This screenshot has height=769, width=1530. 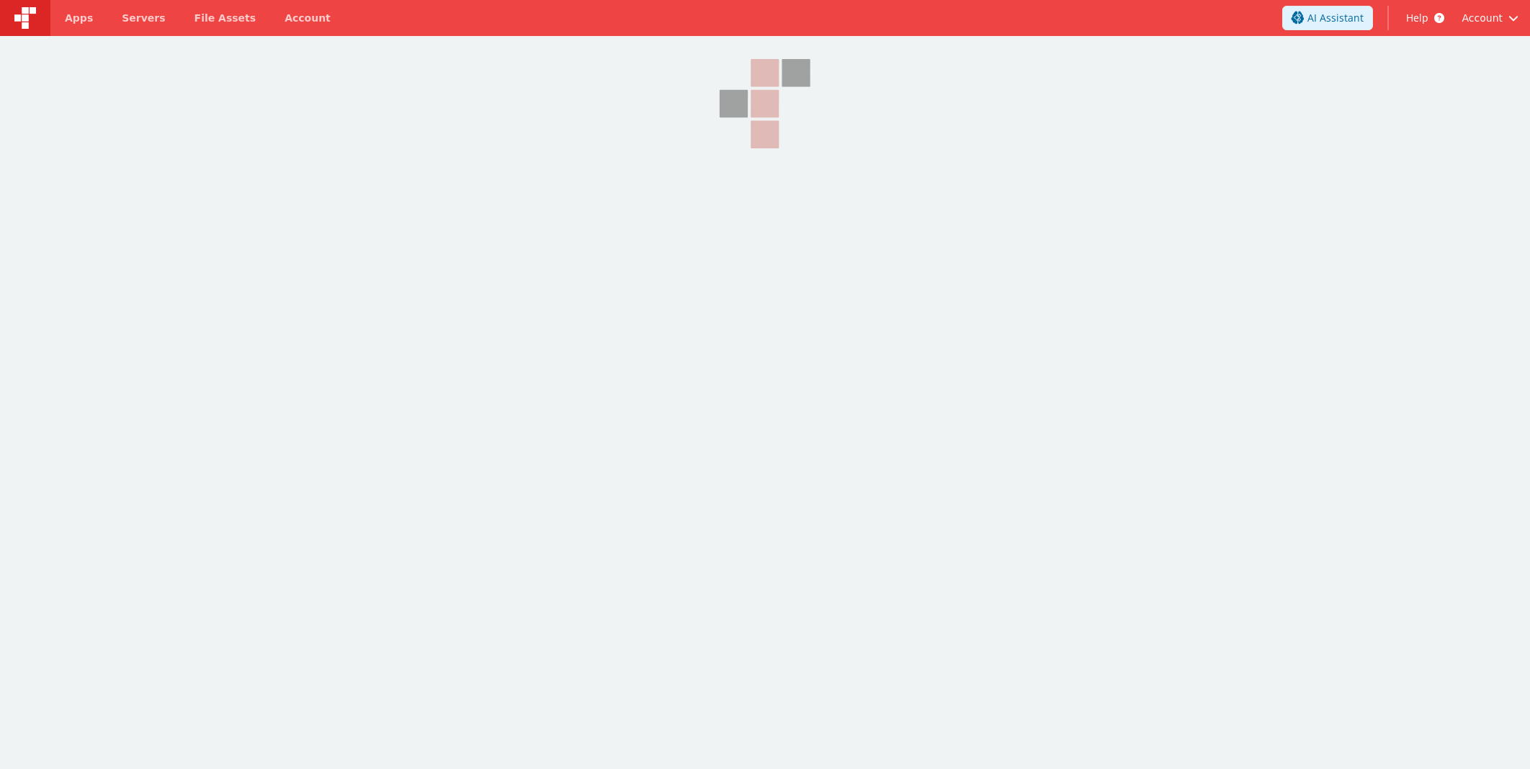 What do you see at coordinates (1482, 18) in the screenshot?
I see `span: Account` at bounding box center [1482, 18].